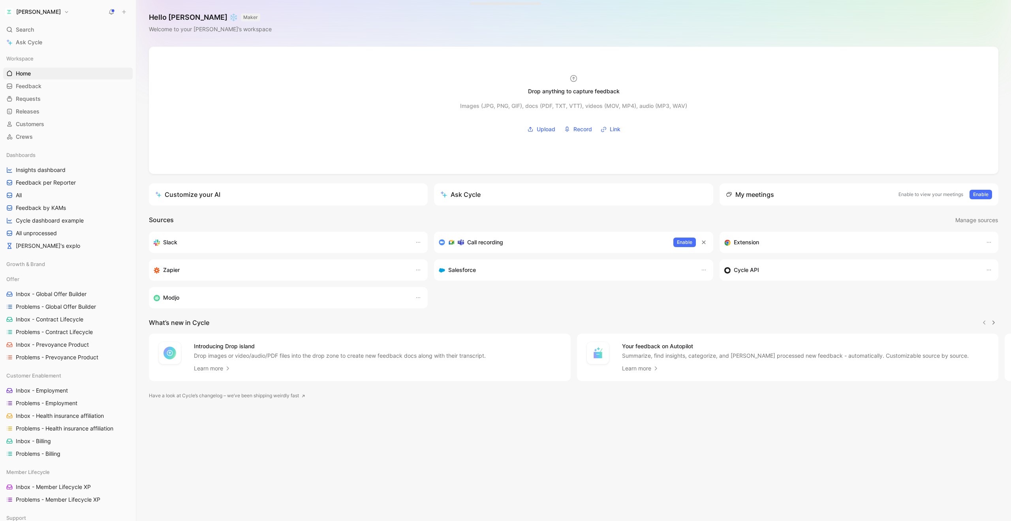  Describe the element at coordinates (68, 416) in the screenshot. I see `a: Inbox - Health insurance affiliation` at that location.